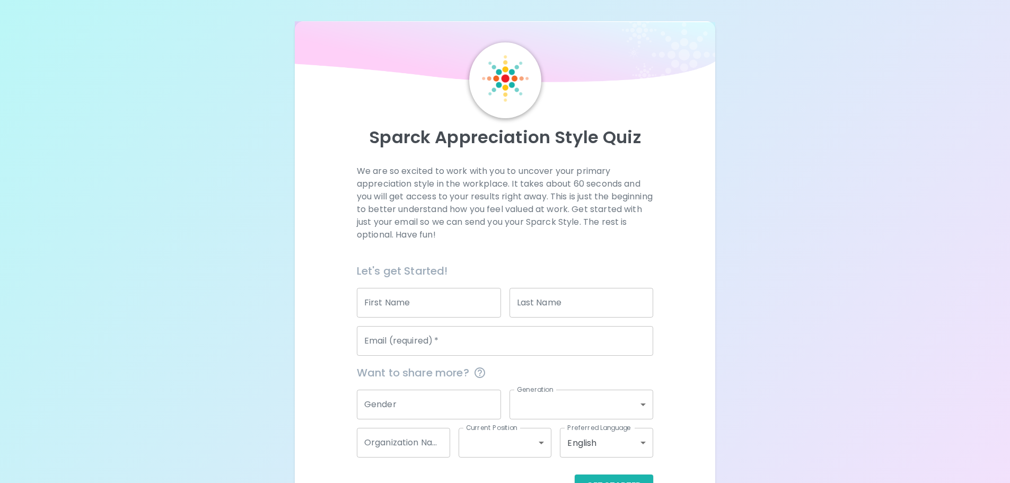 This screenshot has height=483, width=1010. What do you see at coordinates (535, 389) in the screenshot?
I see `label: Generation` at bounding box center [535, 389].